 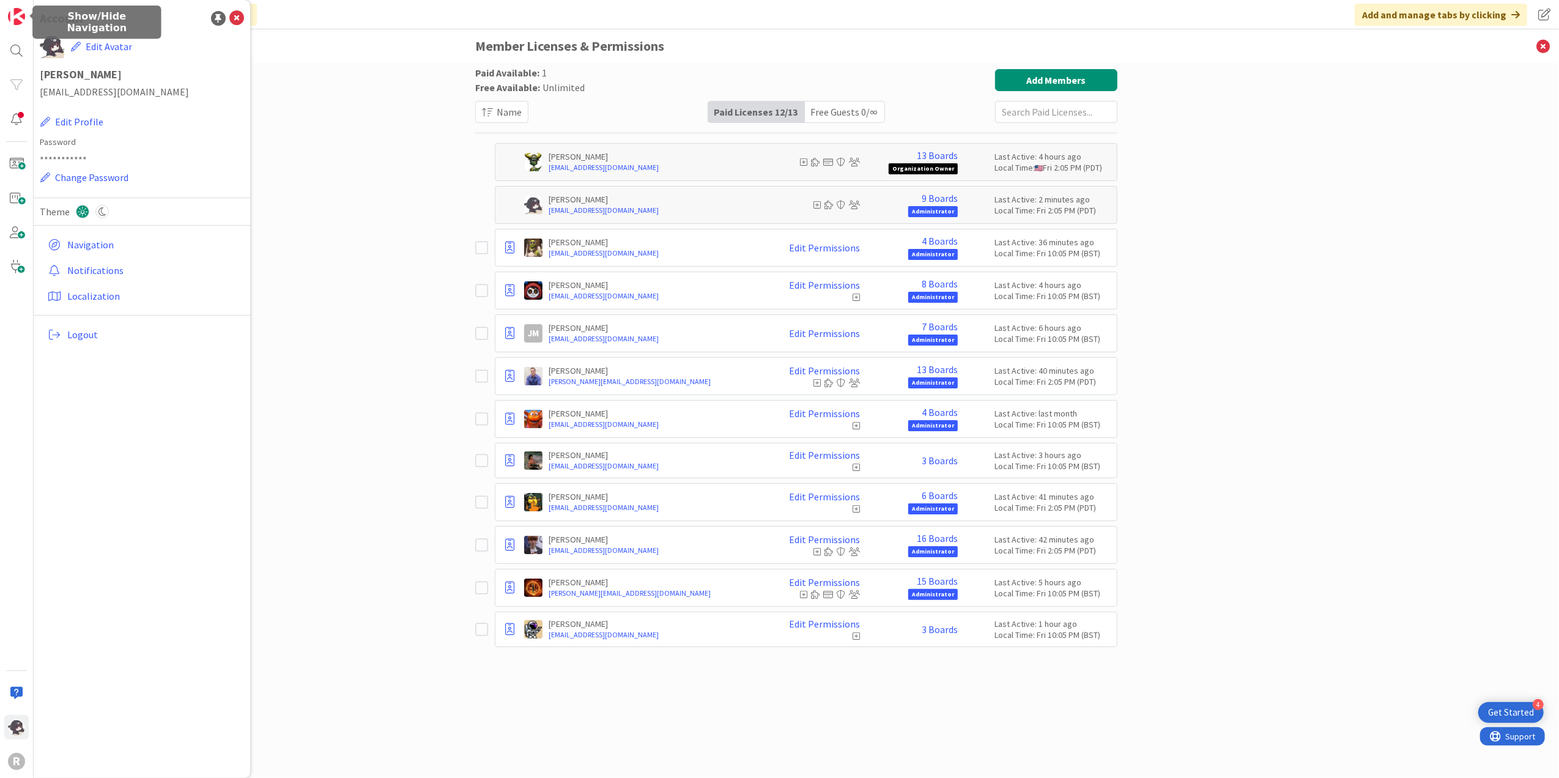 I want to click on a: 6 Boards, so click(x=939, y=495).